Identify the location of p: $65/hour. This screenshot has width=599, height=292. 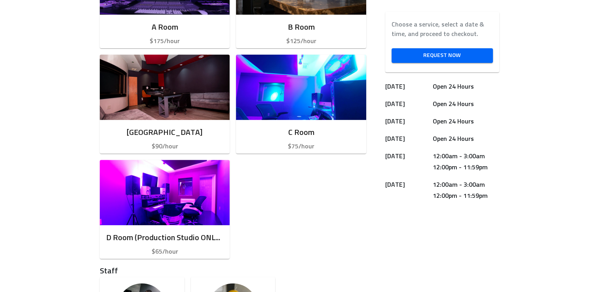
(165, 252).